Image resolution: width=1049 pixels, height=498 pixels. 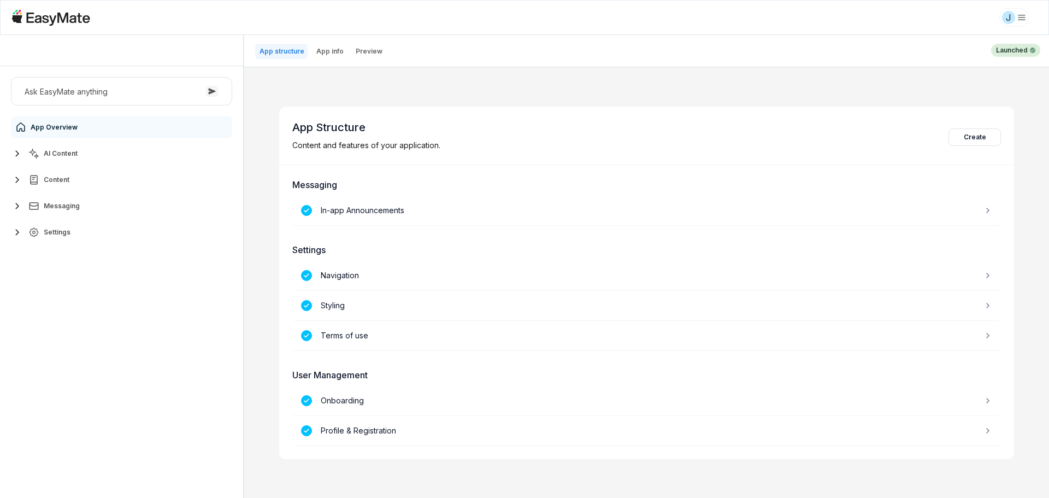 What do you see at coordinates (121, 206) in the screenshot?
I see `button: Messaging` at bounding box center [121, 206].